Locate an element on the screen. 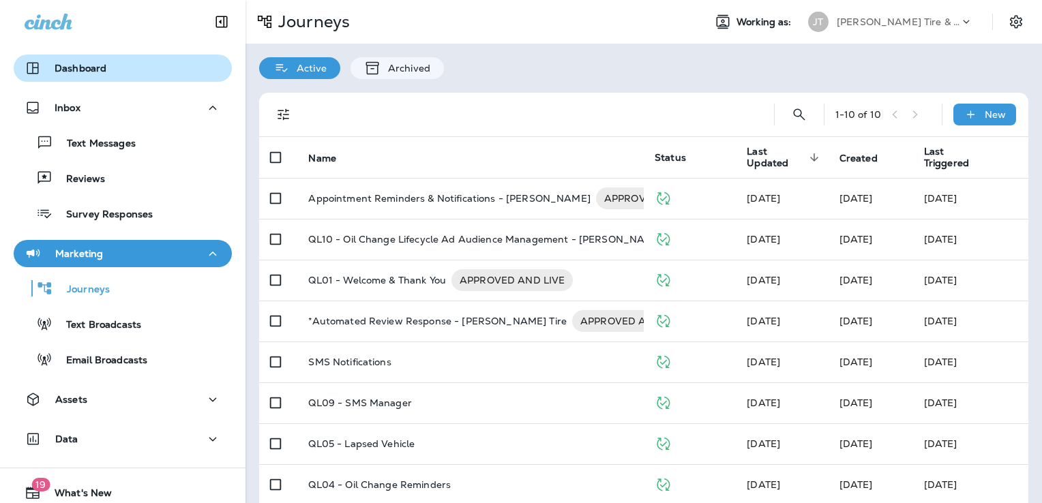  p: Text Broadcasts is located at coordinates (97, 325).